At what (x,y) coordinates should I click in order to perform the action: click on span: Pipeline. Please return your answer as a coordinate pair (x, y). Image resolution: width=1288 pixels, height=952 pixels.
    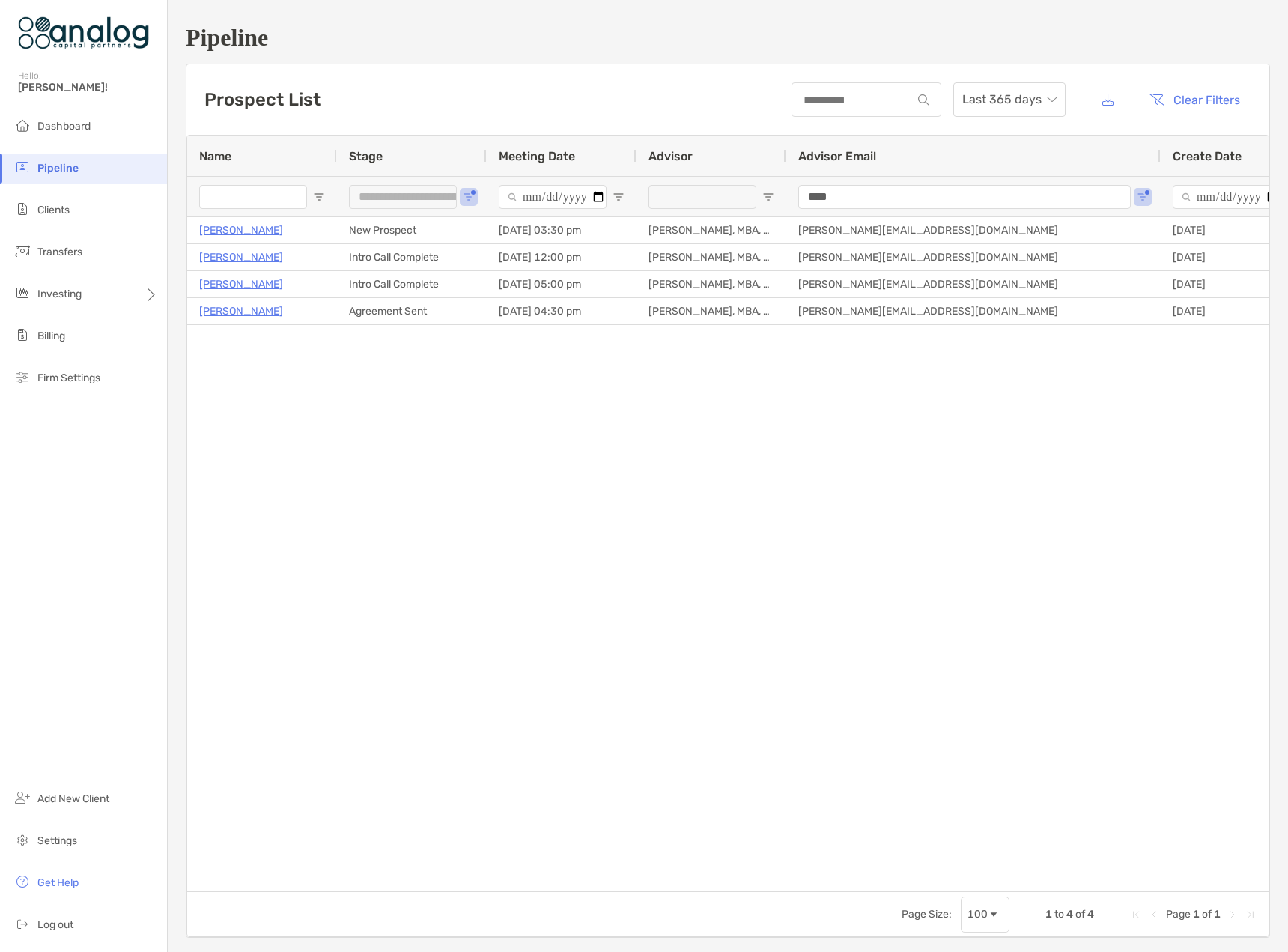
    Looking at the image, I should click on (58, 168).